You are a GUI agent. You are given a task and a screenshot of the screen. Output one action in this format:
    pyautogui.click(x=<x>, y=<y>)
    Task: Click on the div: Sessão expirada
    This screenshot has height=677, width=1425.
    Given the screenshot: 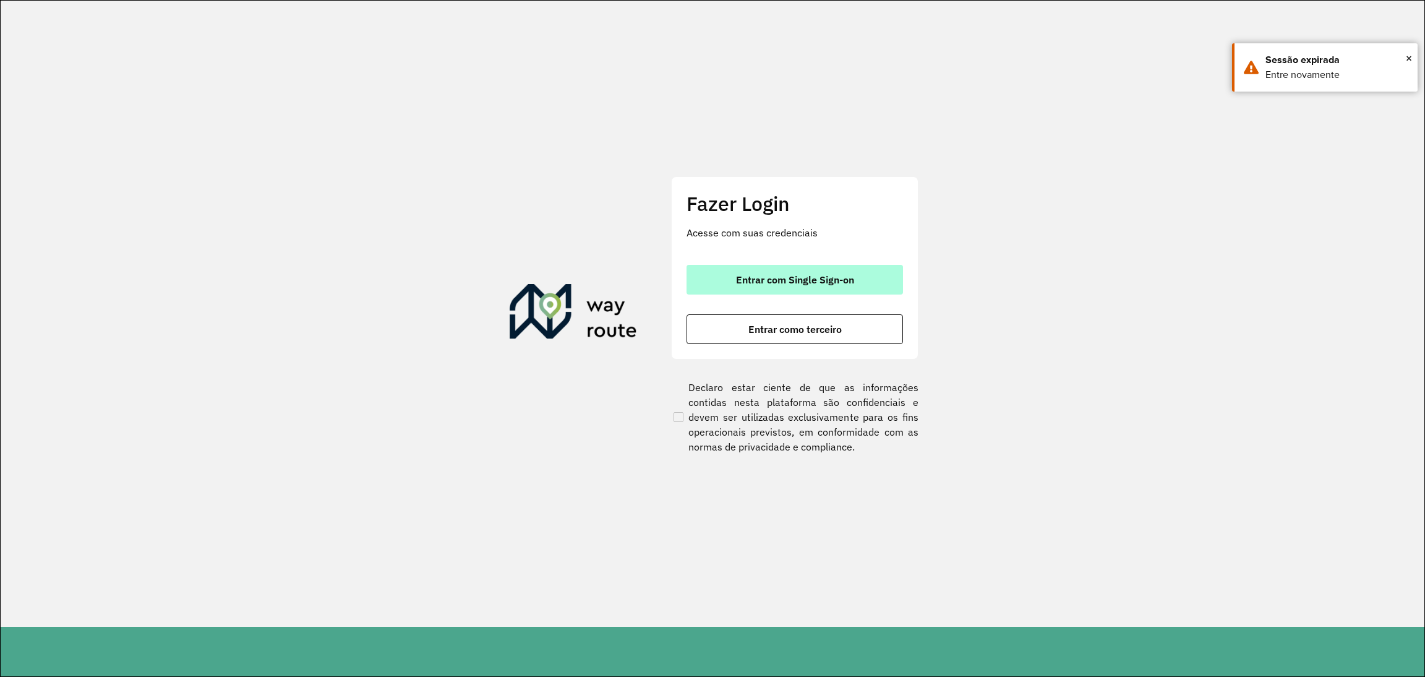 What is the action you would take?
    pyautogui.click(x=1336, y=60)
    